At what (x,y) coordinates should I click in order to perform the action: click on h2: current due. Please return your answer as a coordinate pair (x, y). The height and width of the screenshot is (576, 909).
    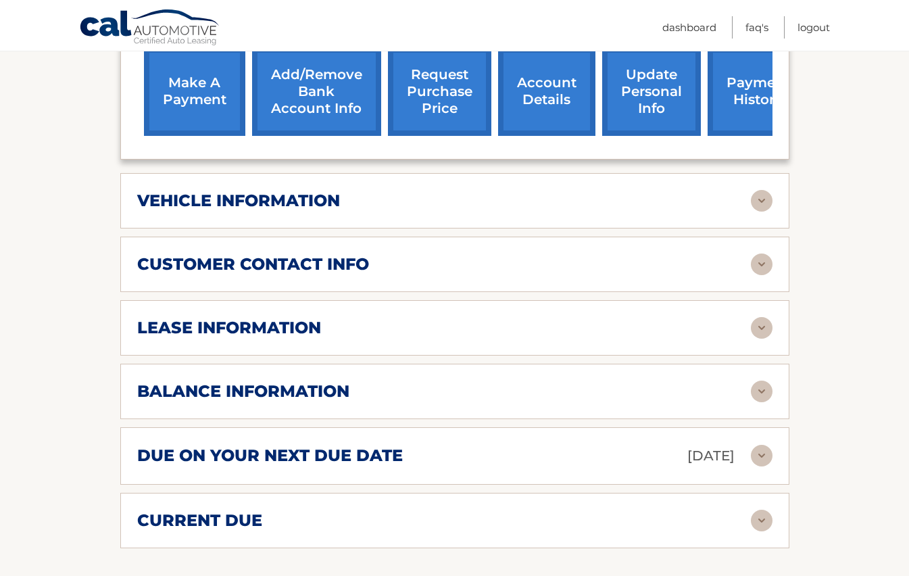
    Looking at the image, I should click on (199, 520).